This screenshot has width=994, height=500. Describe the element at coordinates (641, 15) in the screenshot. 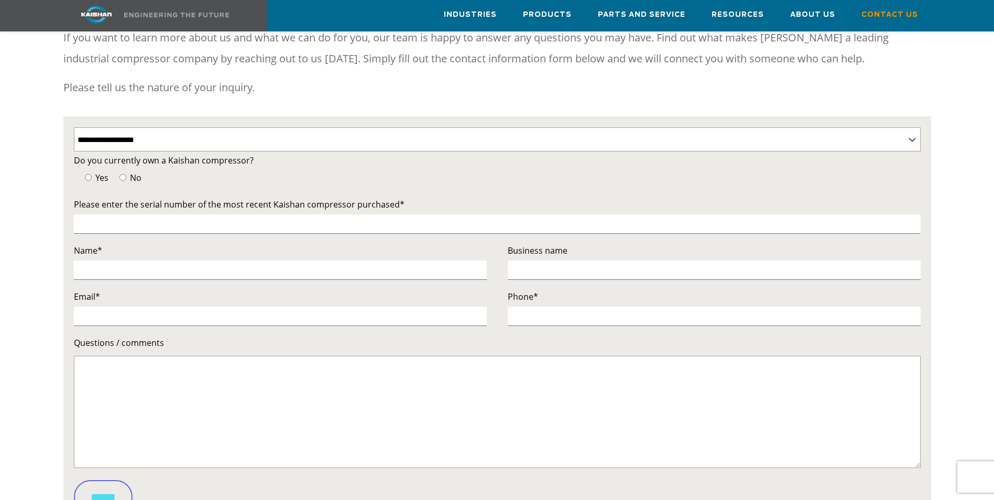

I see `a: Parts and Service` at that location.